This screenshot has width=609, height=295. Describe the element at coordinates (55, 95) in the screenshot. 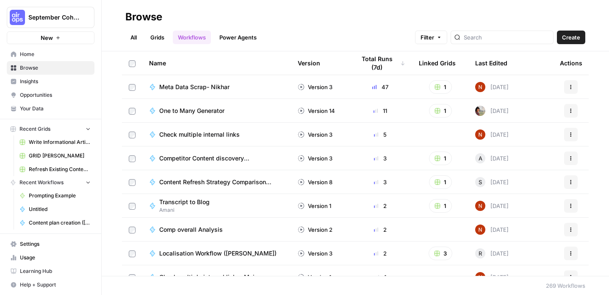

I see `span: Opportunities` at that location.